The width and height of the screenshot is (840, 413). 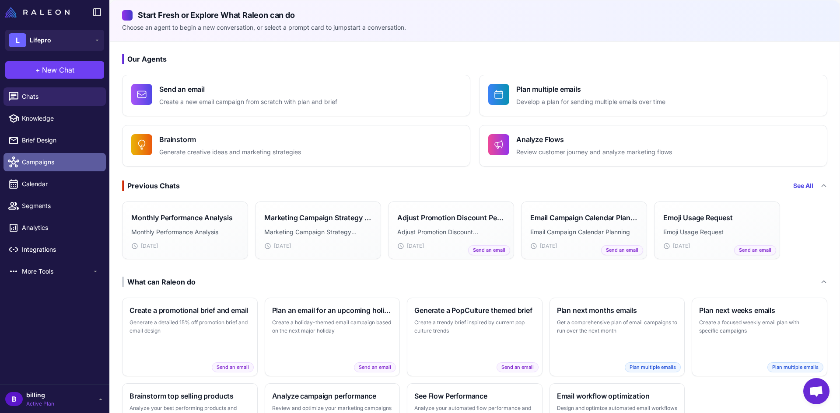 What do you see at coordinates (759, 337) in the screenshot?
I see `button: Plan next weeks emailsCreate a focused weekly email plan with specific campaignsPlan multiple emails` at bounding box center [759, 337].